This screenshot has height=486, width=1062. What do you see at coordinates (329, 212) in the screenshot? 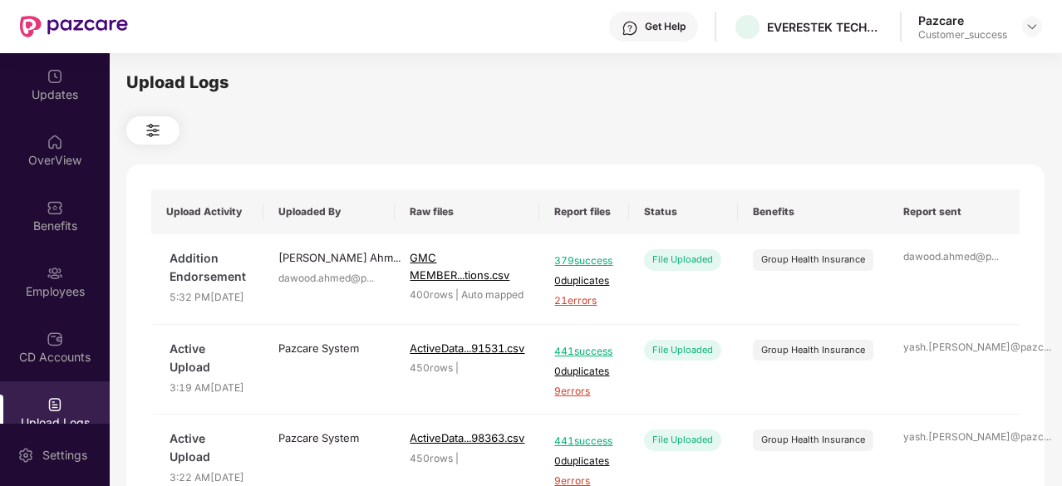
I see `th: Uploaded By` at bounding box center [329, 212].